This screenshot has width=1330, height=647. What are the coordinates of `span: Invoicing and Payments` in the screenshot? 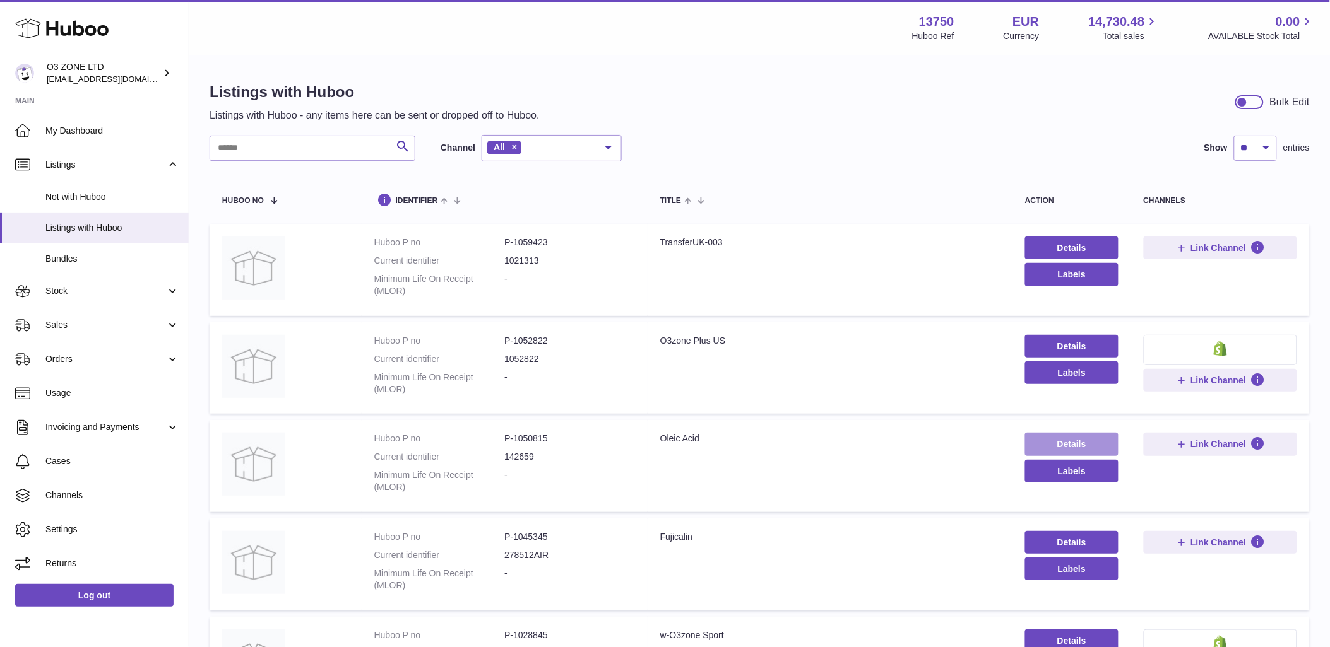 It's located at (105, 427).